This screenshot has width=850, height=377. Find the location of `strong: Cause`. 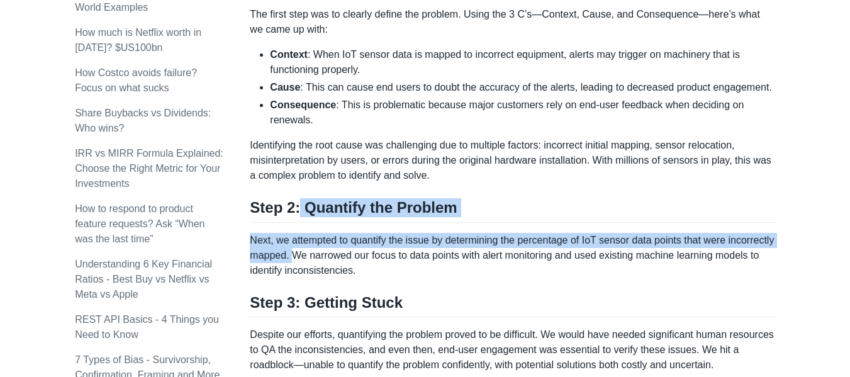

strong: Cause is located at coordinates (285, 87).